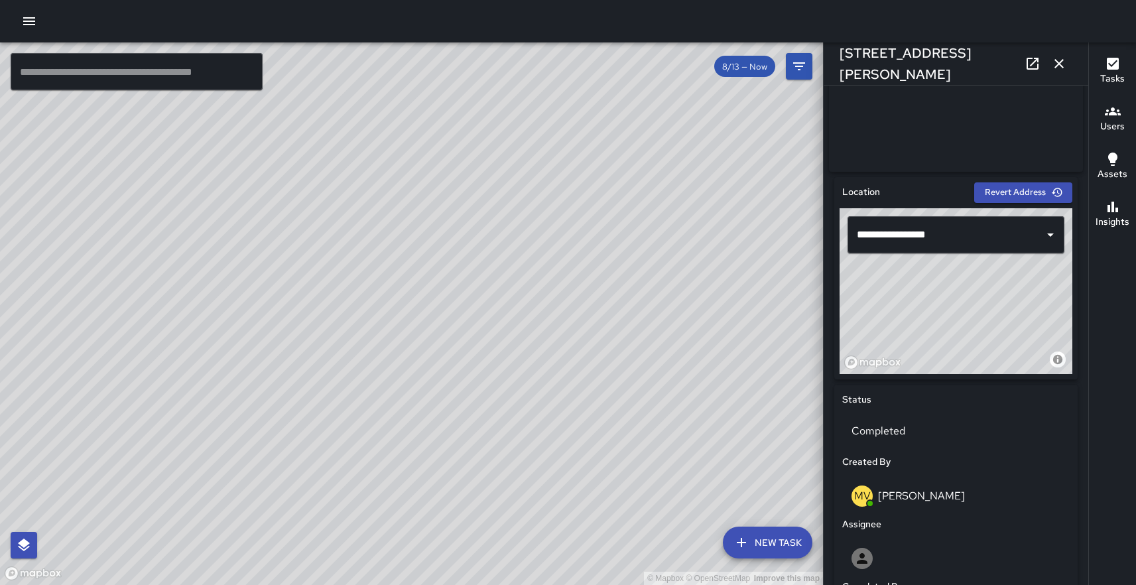 The image size is (1136, 585). Describe the element at coordinates (799, 66) in the screenshot. I see `button: Filters` at that location.